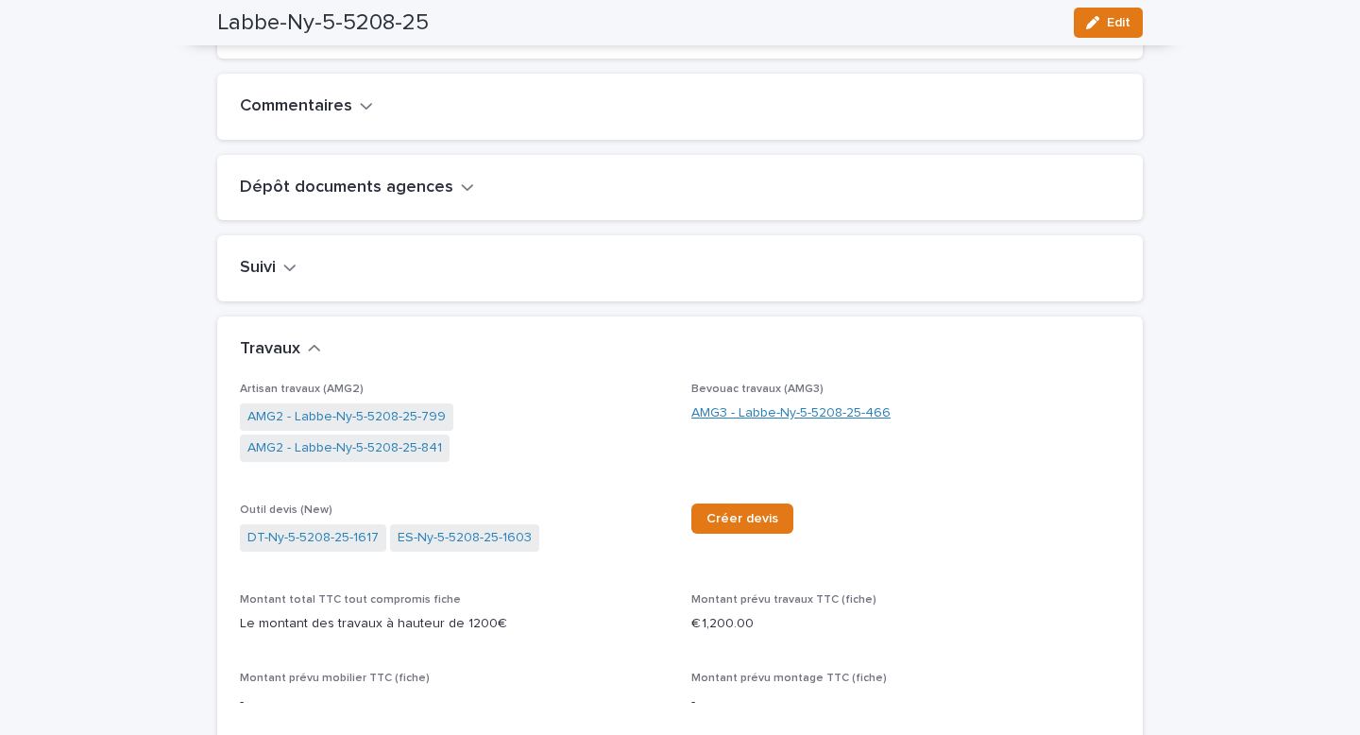 This screenshot has height=735, width=1360. I want to click on button: Travaux, so click(281, 350).